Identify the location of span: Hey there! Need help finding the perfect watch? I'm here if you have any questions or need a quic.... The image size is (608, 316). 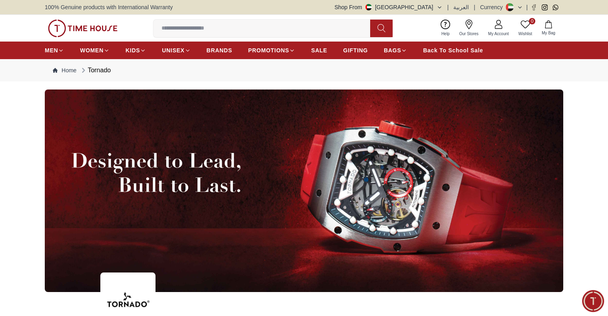
(67, 148).